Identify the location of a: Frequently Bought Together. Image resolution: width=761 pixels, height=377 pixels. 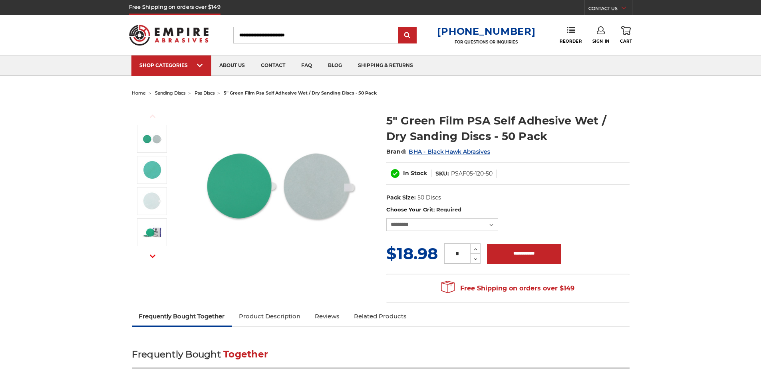
(182, 317).